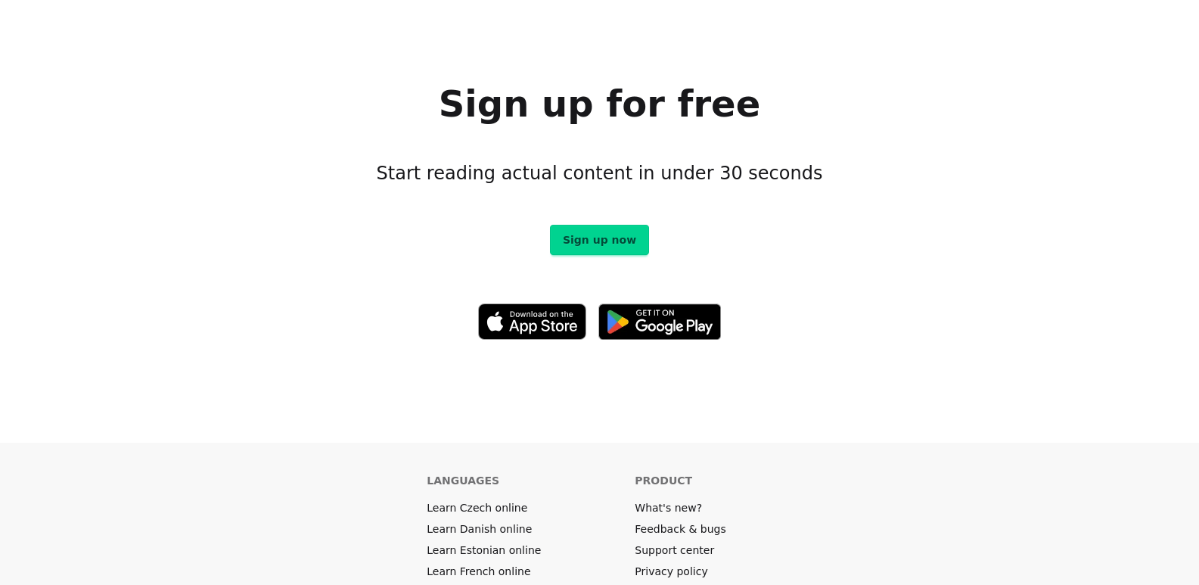 Image resolution: width=1199 pixels, height=585 pixels. What do you see at coordinates (479, 529) in the screenshot?
I see `a: Learn Danish online` at bounding box center [479, 529].